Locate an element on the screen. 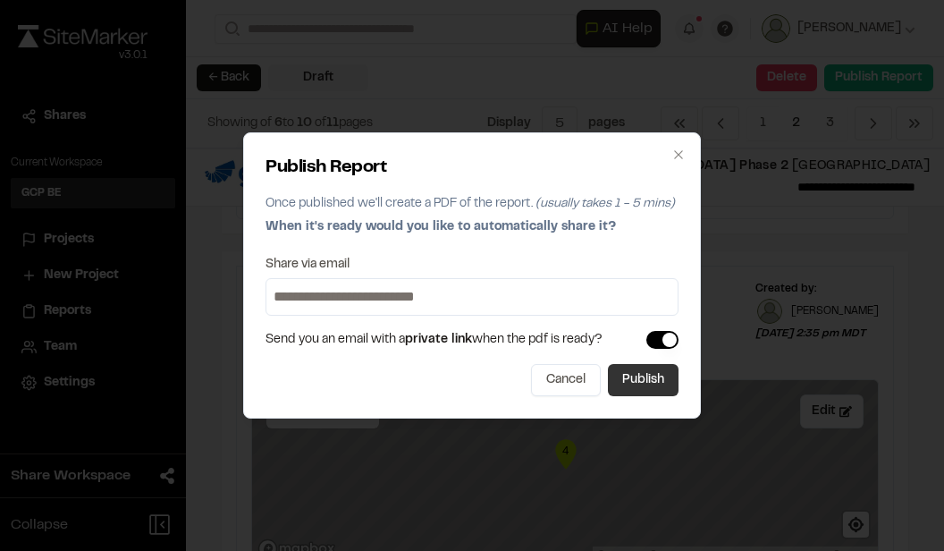 Image resolution: width=944 pixels, height=551 pixels. span: When it's ready would you like to automatically share it? is located at coordinates (441, 227).